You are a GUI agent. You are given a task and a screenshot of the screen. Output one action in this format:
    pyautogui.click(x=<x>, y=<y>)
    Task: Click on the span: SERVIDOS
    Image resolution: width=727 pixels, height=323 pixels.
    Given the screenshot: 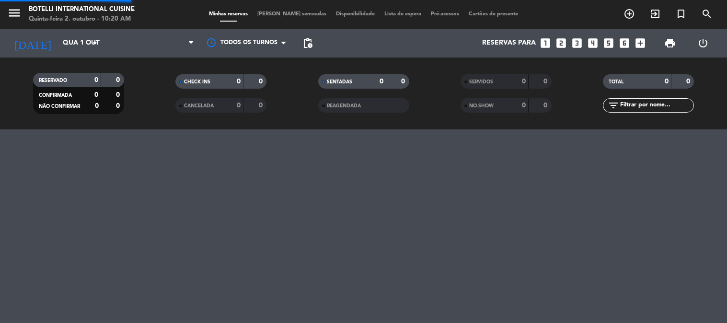 What is the action you would take?
    pyautogui.click(x=481, y=82)
    